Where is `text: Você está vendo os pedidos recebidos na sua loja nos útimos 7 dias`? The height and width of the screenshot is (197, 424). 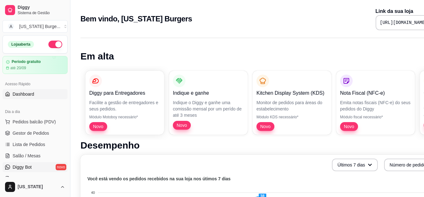
text: Você está vendo os pedidos recebidos na sua loja nos útimos 7 dias is located at coordinates (159, 179).